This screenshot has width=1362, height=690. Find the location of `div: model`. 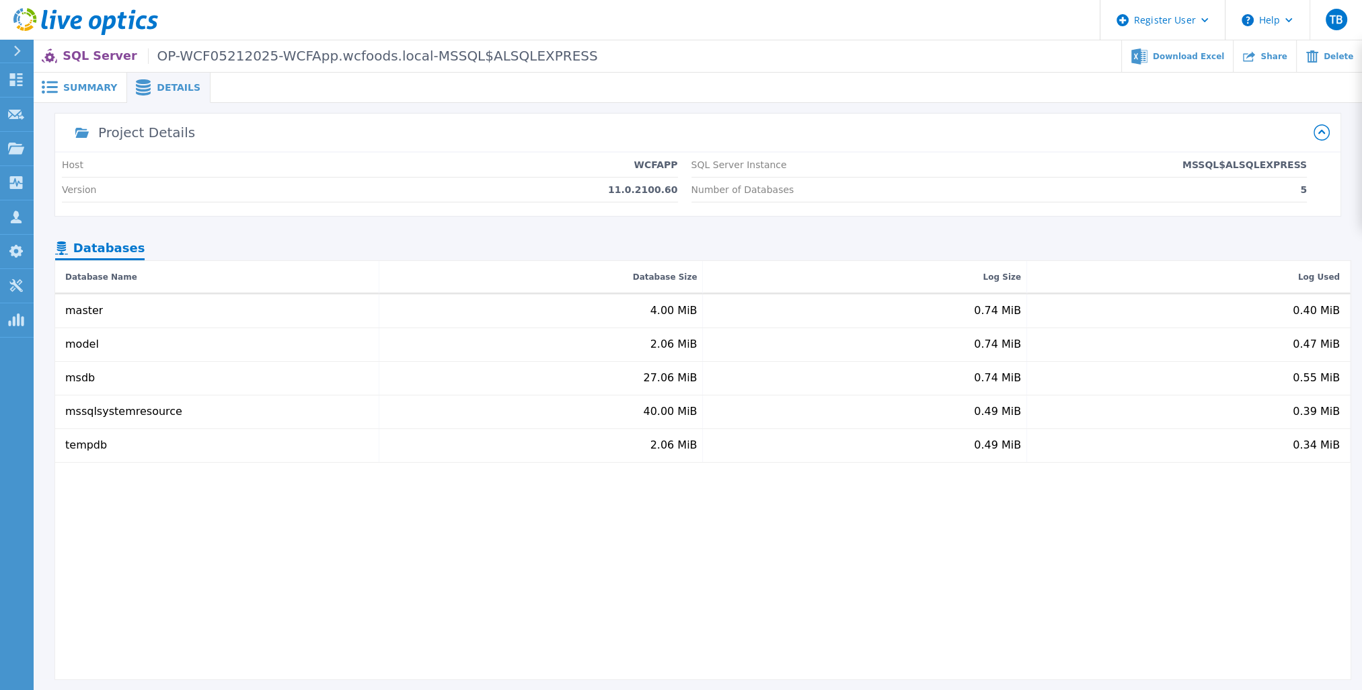

div: model is located at coordinates (82, 344).